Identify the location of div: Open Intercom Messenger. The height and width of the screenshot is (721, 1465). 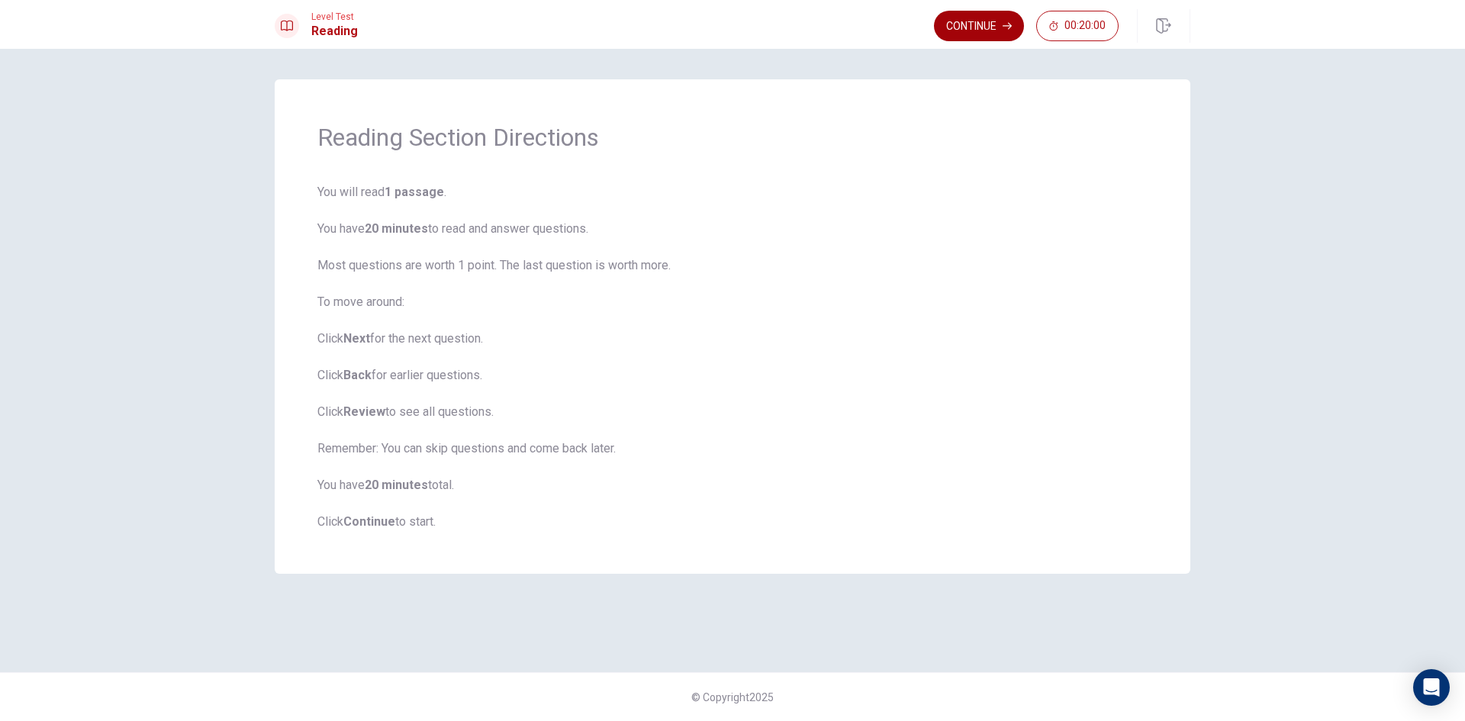
(1432, 688).